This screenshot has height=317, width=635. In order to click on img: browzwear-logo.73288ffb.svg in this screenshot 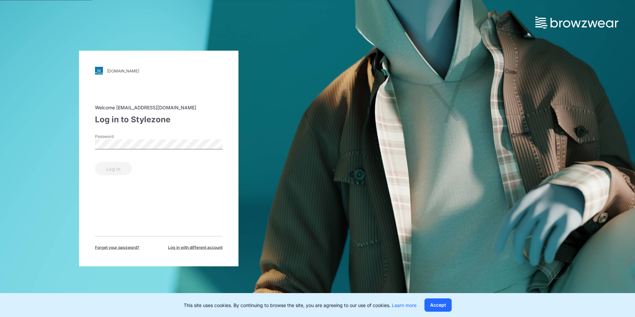, I will do `click(577, 23)`.